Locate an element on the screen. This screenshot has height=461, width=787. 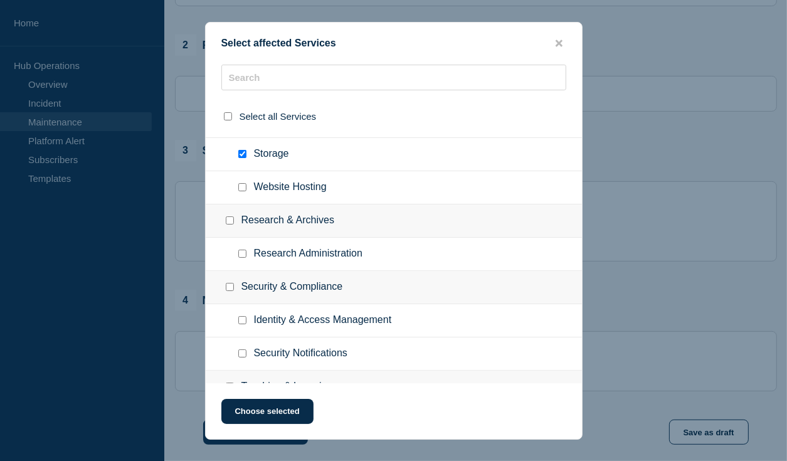
div: Select affected Services is located at coordinates (394, 43).